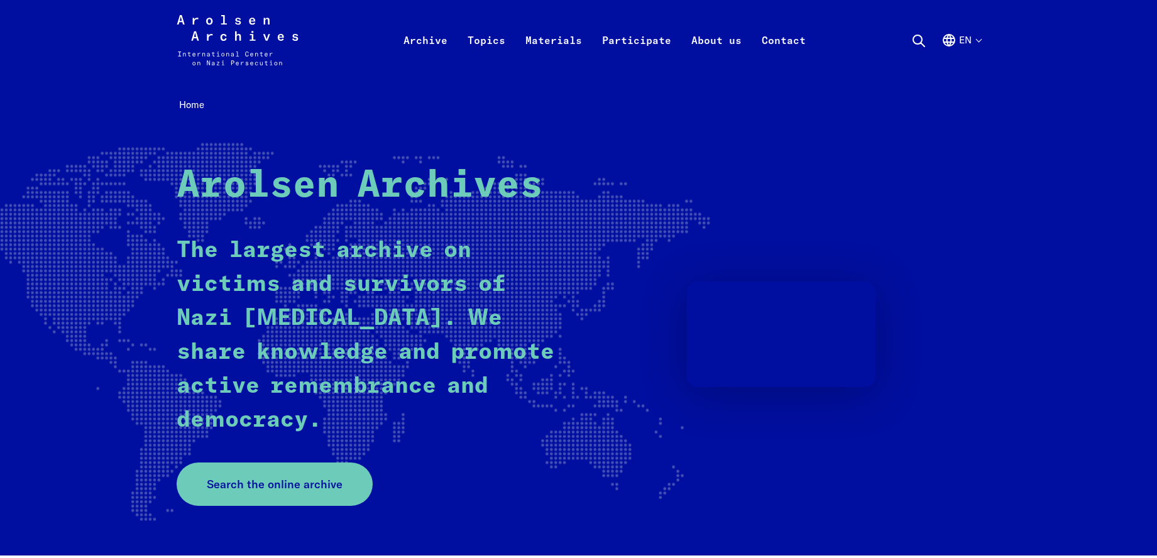 Image resolution: width=1157 pixels, height=558 pixels. What do you see at coordinates (275, 484) in the screenshot?
I see `span: Search the online archive` at bounding box center [275, 484].